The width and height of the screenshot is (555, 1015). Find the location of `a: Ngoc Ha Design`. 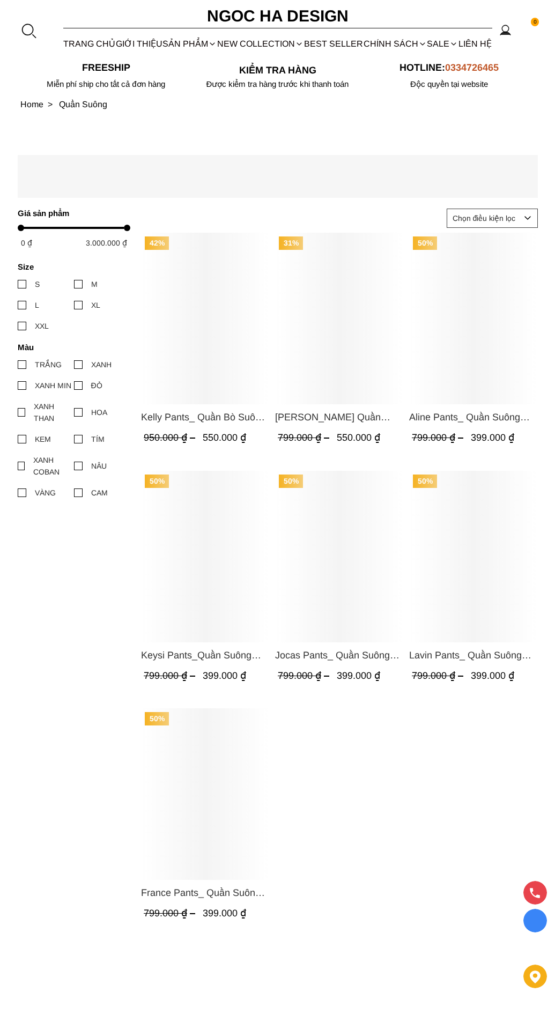

a: Ngoc Ha Design is located at coordinates (278, 16).